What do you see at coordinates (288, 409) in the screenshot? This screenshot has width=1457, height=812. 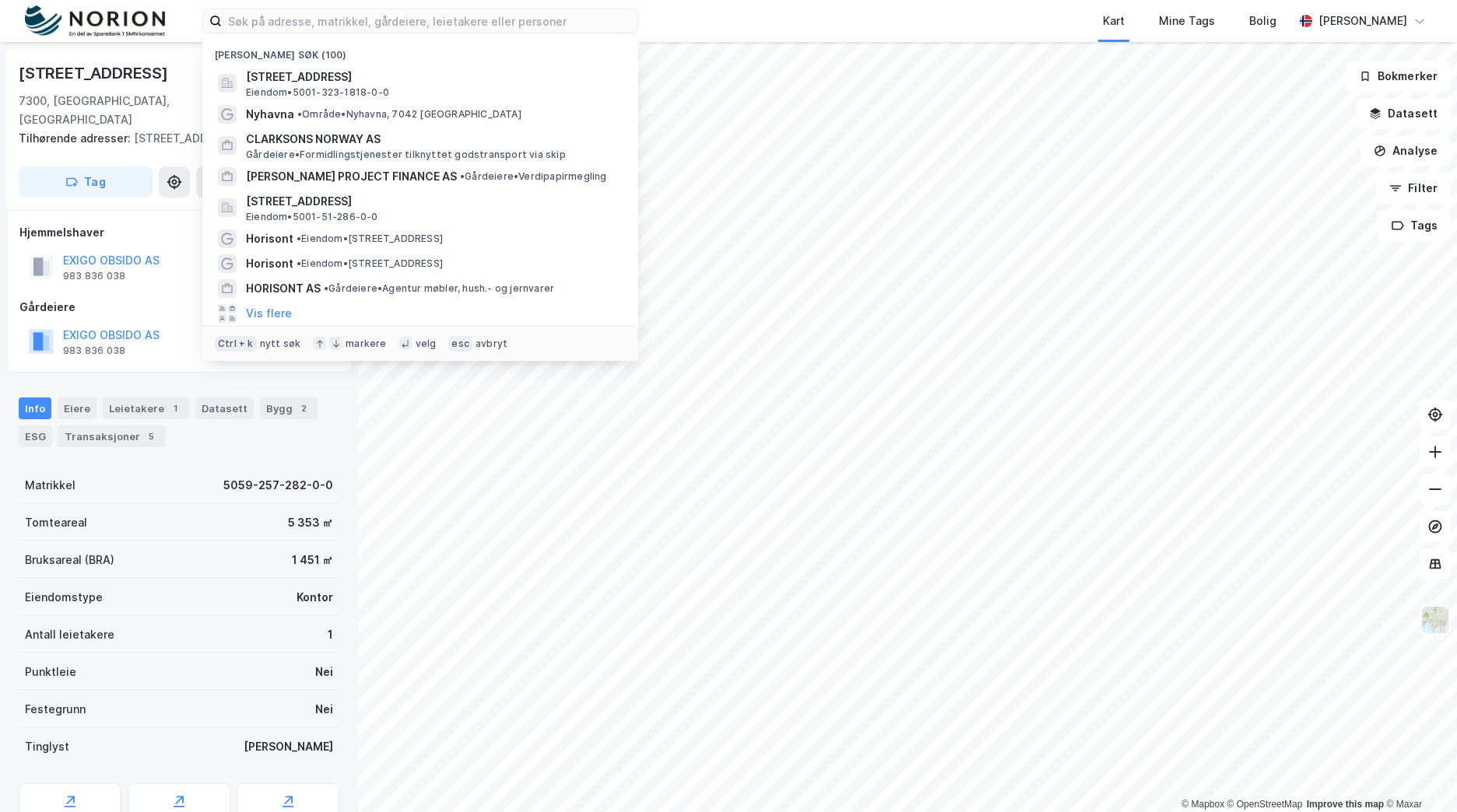 I see `div: Bygg` at bounding box center [288, 409].